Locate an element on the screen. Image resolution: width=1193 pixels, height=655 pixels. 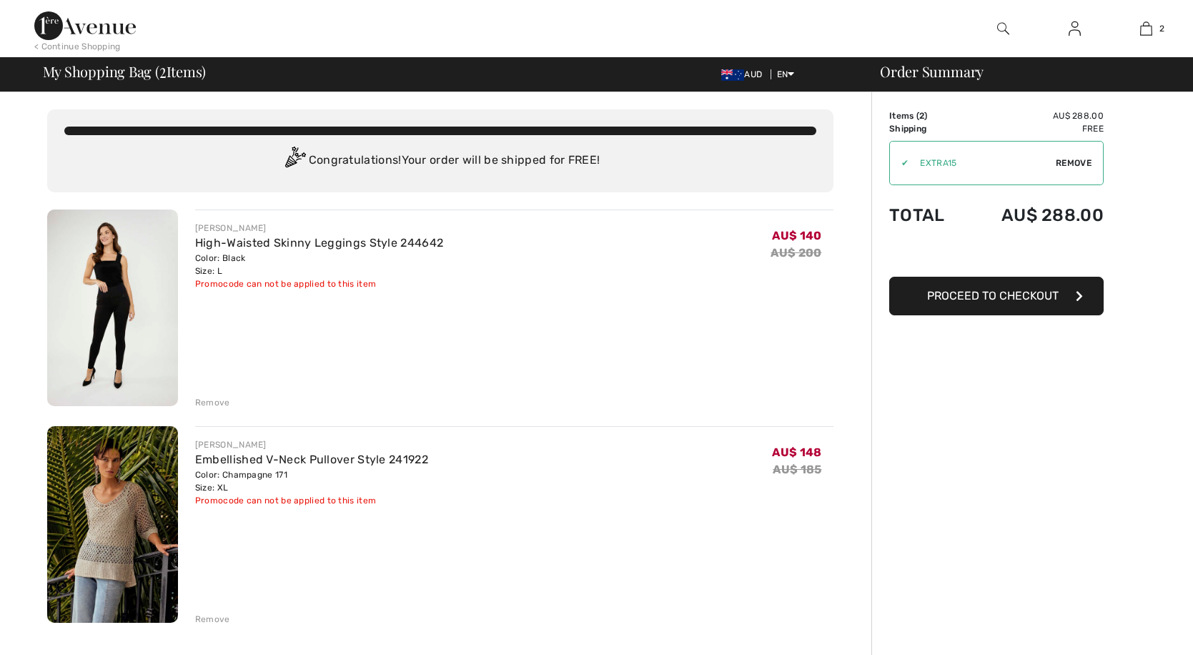
img: 1ère Avenue is located at coordinates (85, 26).